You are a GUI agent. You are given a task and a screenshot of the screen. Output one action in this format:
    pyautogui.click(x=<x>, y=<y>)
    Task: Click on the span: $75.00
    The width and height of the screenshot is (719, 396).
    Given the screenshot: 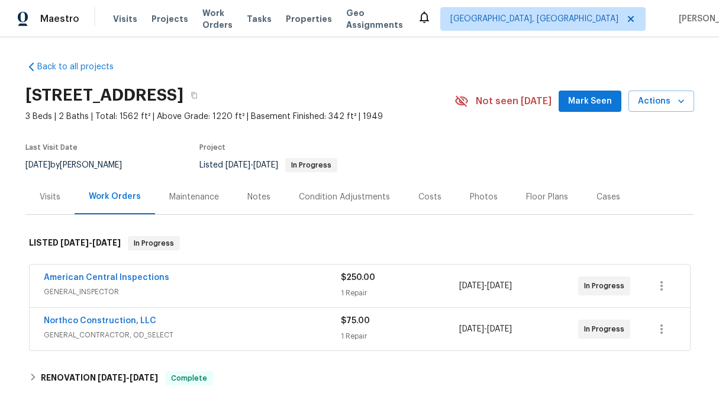 What is the action you would take?
    pyautogui.click(x=355, y=321)
    